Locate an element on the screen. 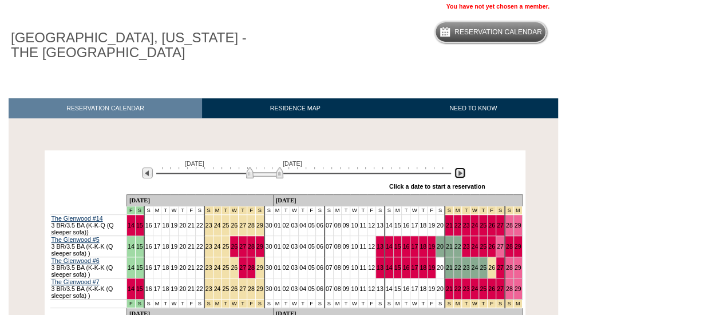  a: 25 is located at coordinates (483, 225).